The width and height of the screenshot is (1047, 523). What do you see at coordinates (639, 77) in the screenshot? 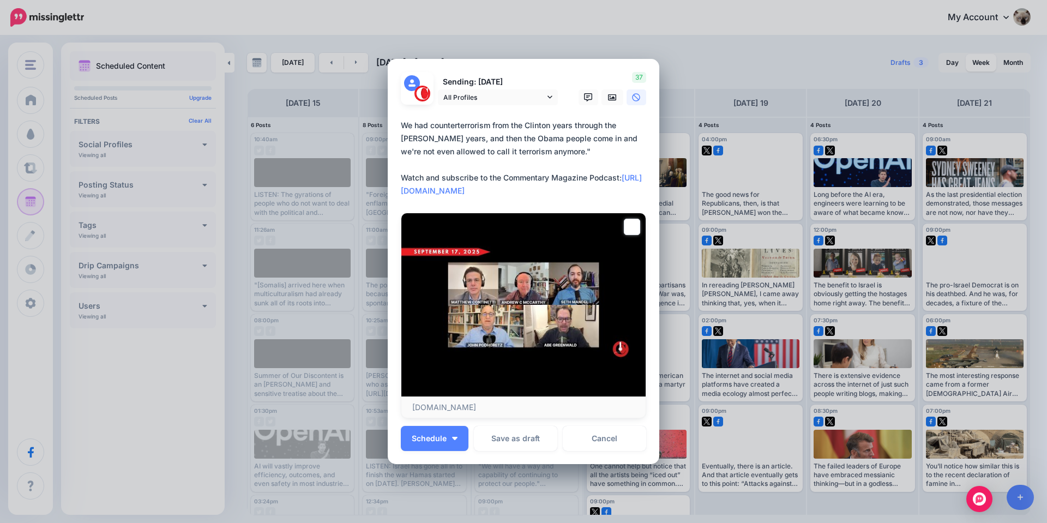
I see `span: 37` at bounding box center [639, 77].